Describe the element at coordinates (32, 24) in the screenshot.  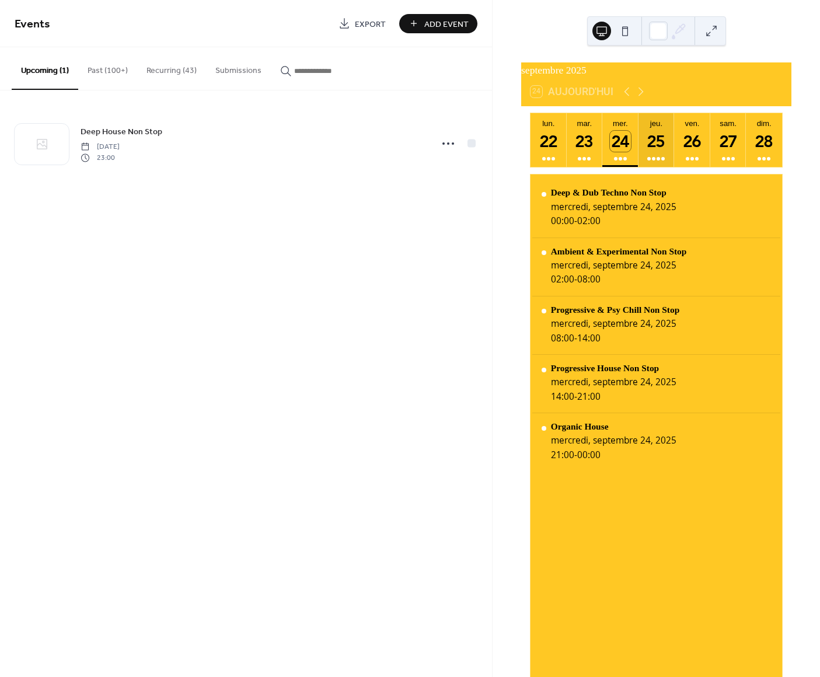
I see `span: Events` at that location.